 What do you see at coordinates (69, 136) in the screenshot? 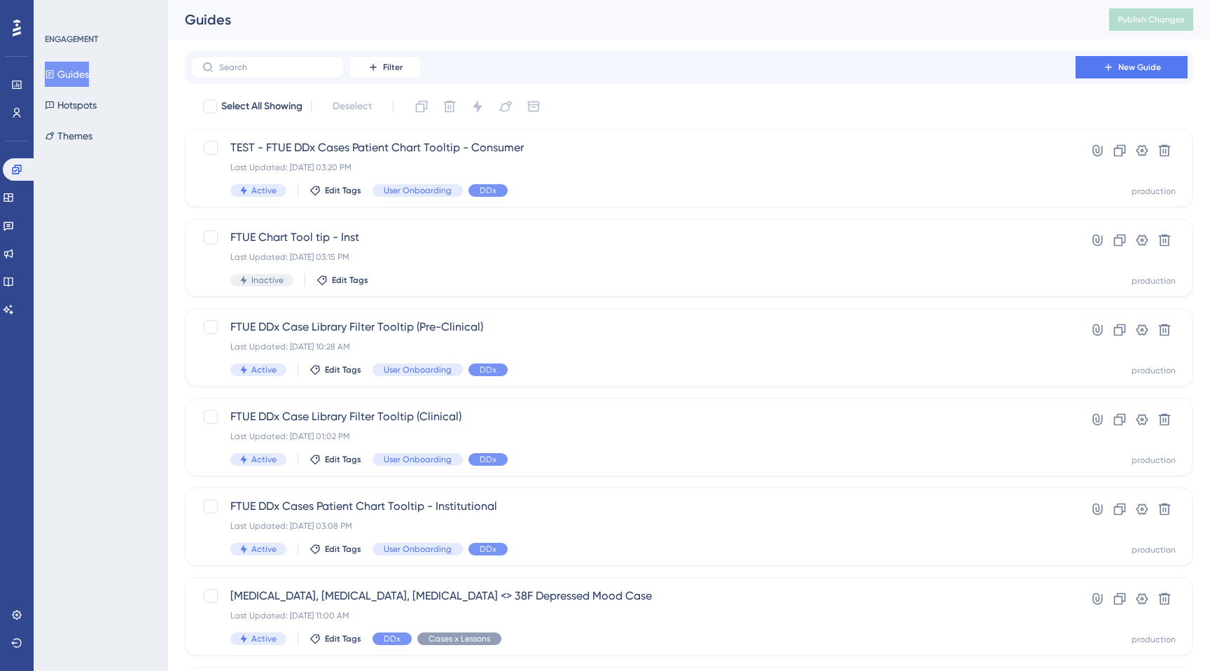
I see `button: Themes` at bounding box center [69, 136].